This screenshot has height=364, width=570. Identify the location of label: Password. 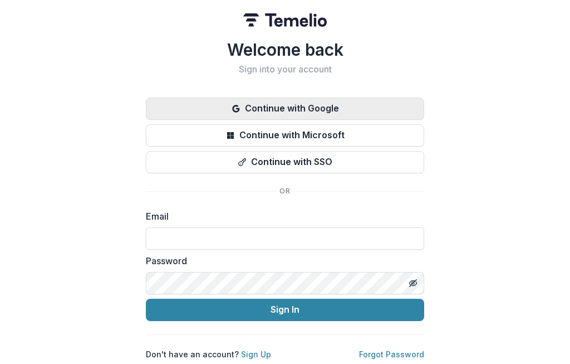
(282, 261).